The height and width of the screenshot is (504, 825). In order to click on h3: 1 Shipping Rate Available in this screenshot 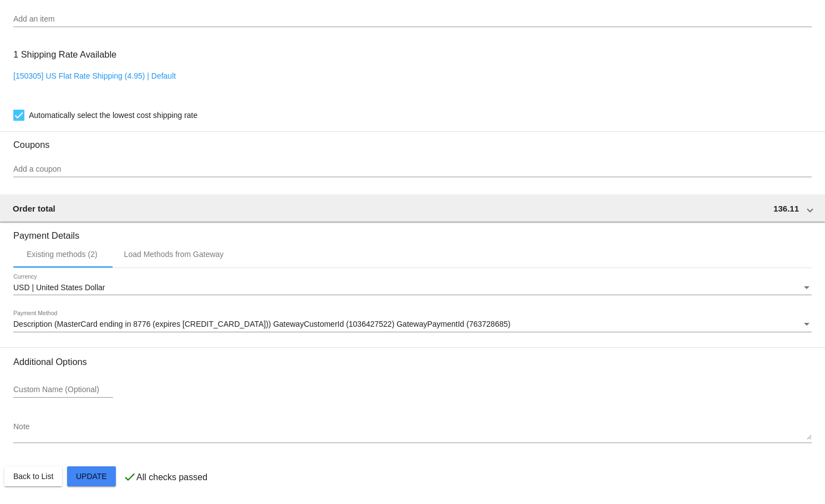, I will do `click(65, 54)`.